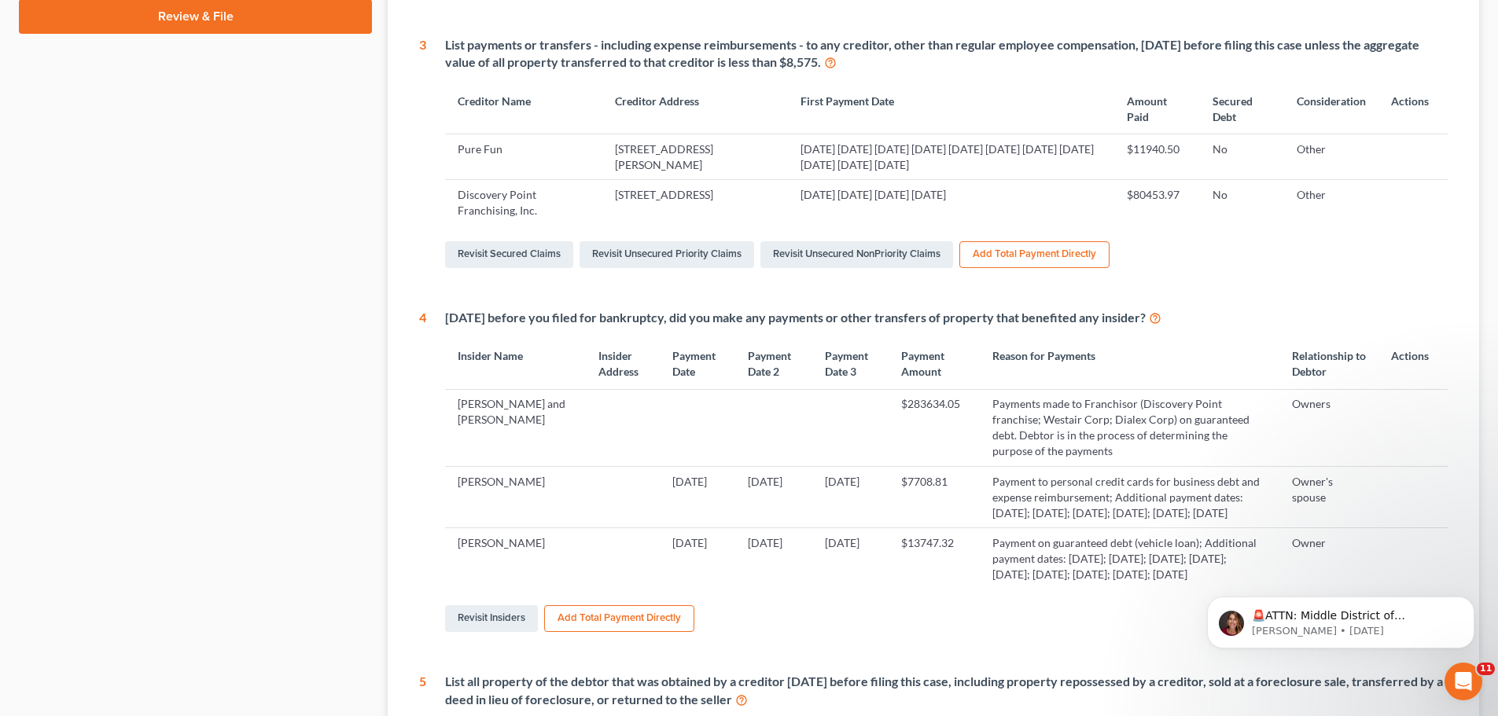  Describe the element at coordinates (1329, 559) in the screenshot. I see `td: Owner` at that location.